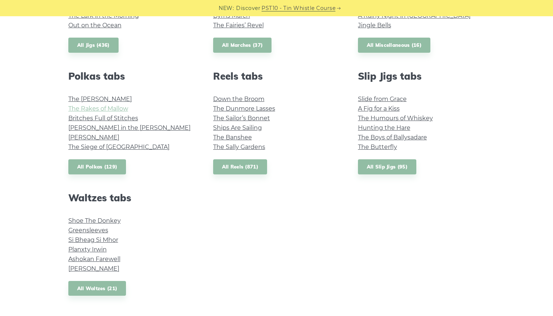  I want to click on a: Ashokan Farewell, so click(94, 259).